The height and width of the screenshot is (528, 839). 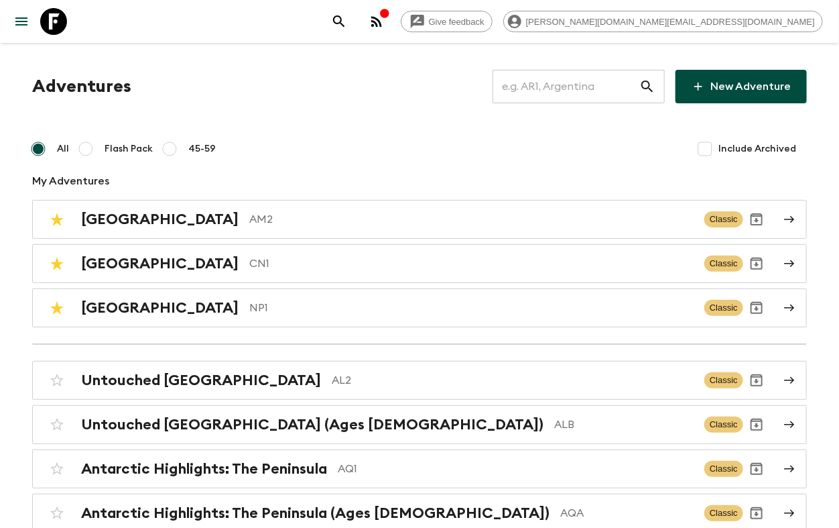 What do you see at coordinates (202, 149) in the screenshot?
I see `span: 45-59` at bounding box center [202, 149].